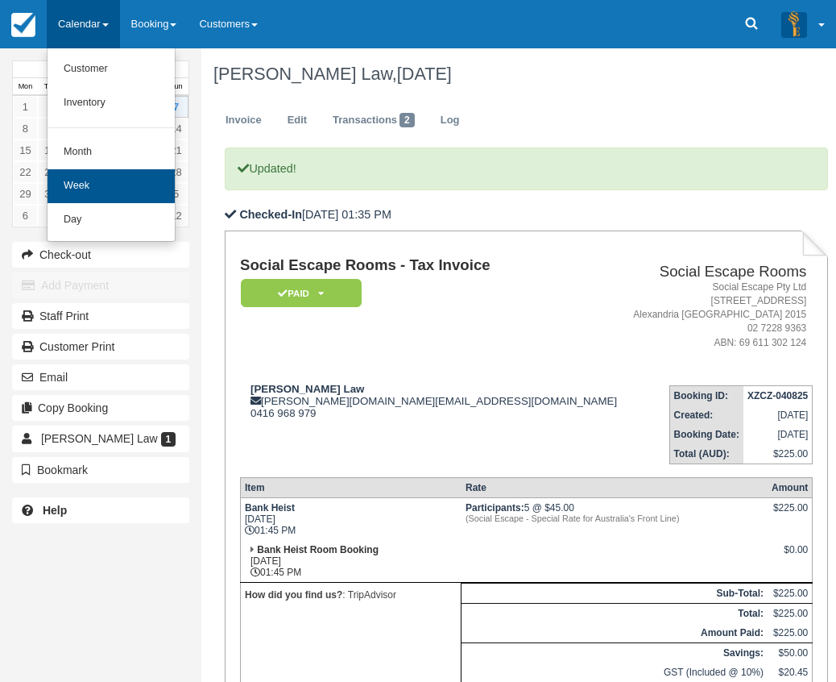  What do you see at coordinates (615, 487) in the screenshot?
I see `th: Rate` at bounding box center [615, 487].